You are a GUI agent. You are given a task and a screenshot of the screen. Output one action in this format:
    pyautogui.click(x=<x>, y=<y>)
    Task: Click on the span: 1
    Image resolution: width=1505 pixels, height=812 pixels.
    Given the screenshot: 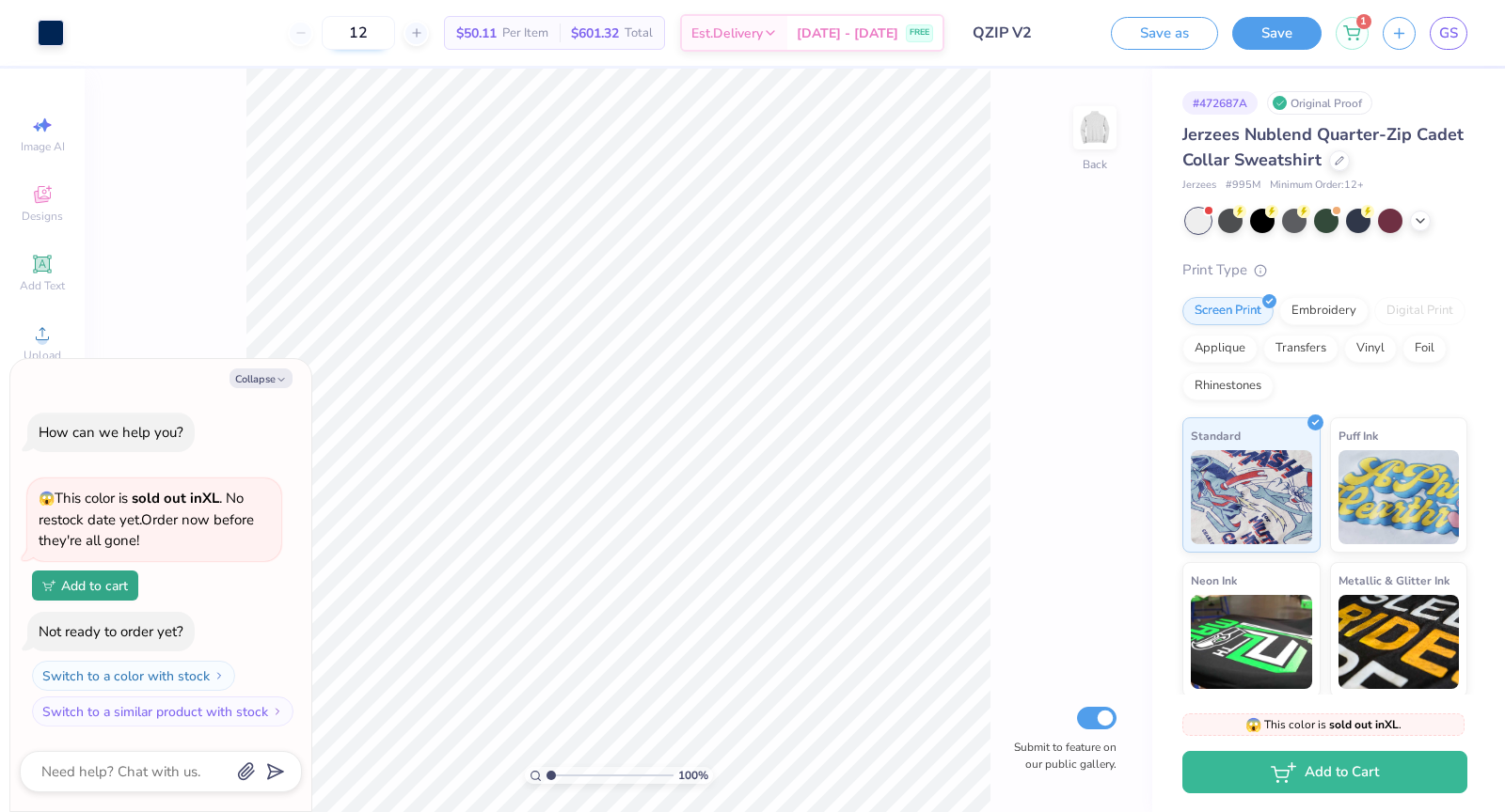 What is the action you would take?
    pyautogui.click(x=1364, y=21)
    